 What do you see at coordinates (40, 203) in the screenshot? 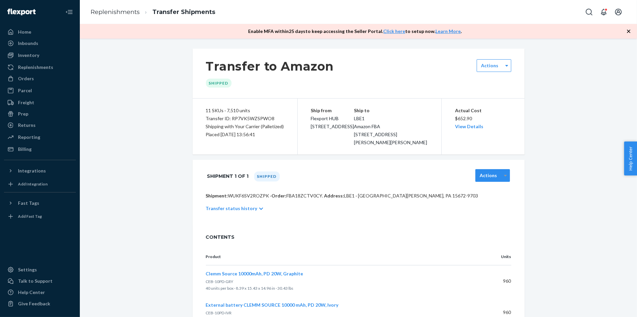
I see `button: Fast Tags` at bounding box center [40, 203].